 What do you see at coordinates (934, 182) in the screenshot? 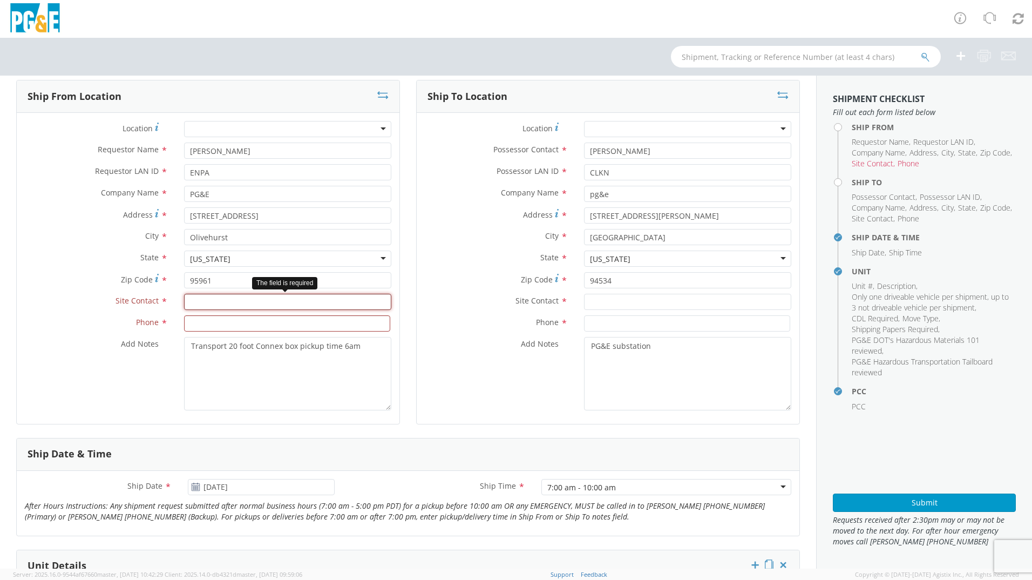
I see `h4: Ship To` at bounding box center [934, 182].